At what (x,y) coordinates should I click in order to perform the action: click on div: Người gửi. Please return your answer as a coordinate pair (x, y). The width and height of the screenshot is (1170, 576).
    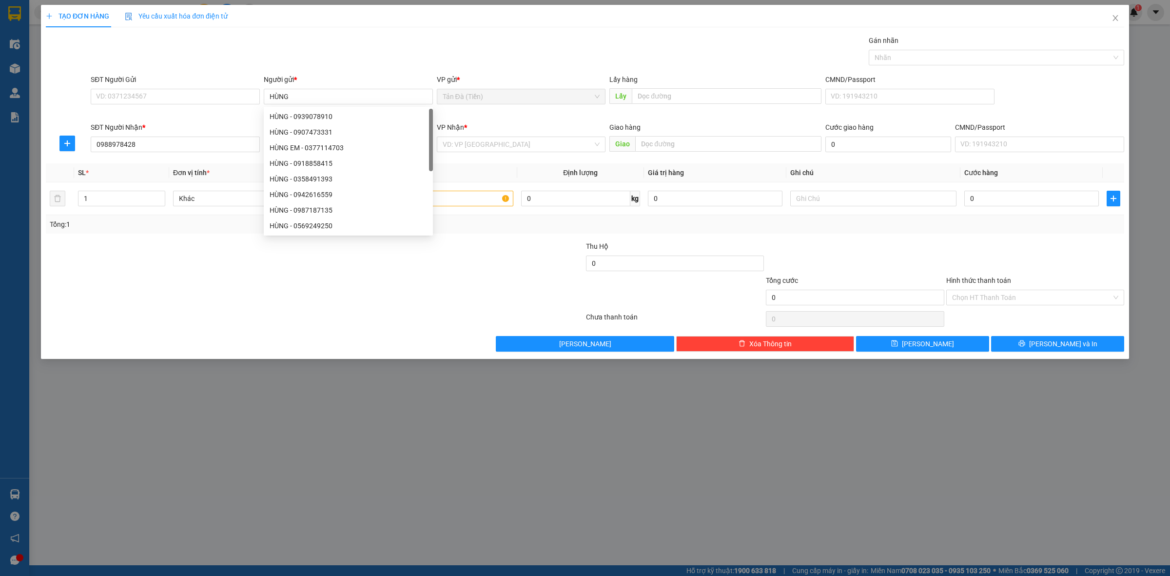
    Looking at the image, I should click on (348, 79).